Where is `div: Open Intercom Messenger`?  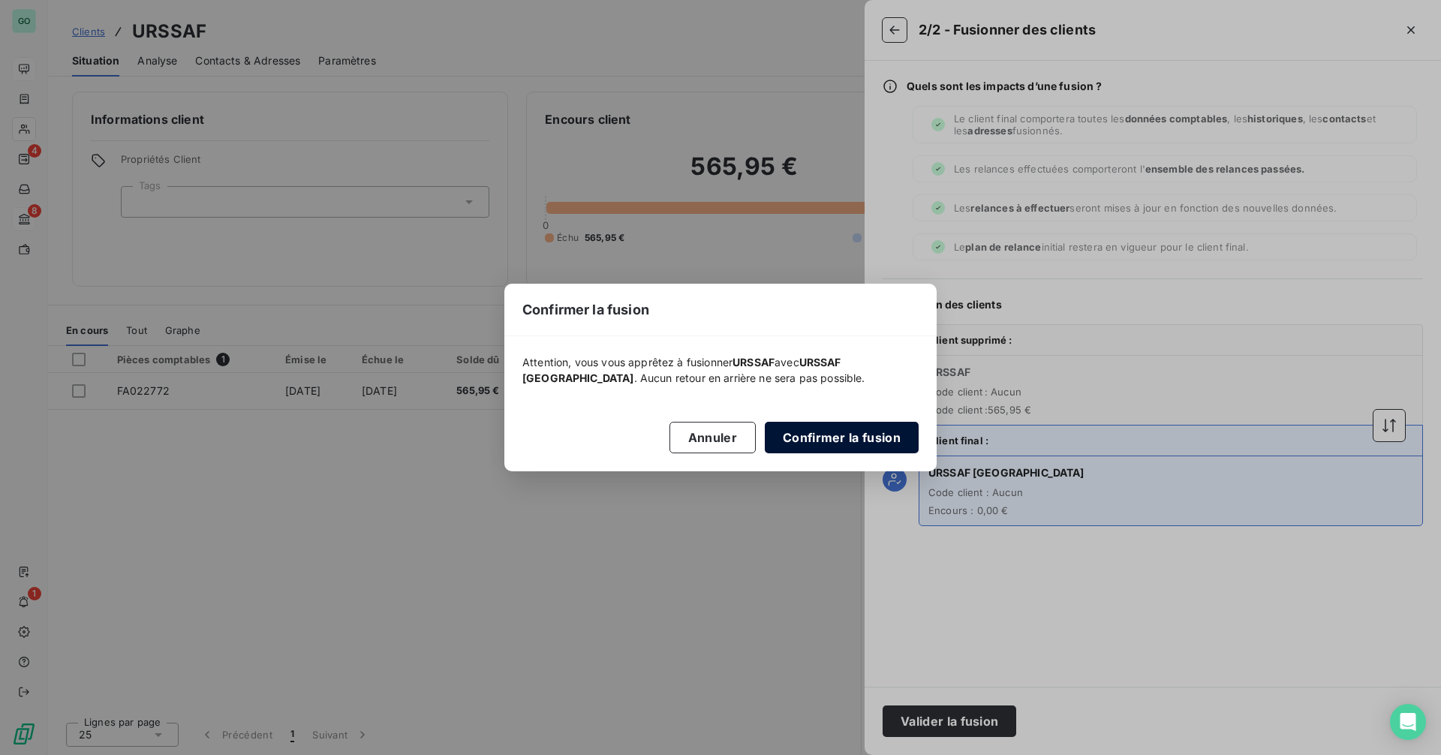
div: Open Intercom Messenger is located at coordinates (1408, 722).